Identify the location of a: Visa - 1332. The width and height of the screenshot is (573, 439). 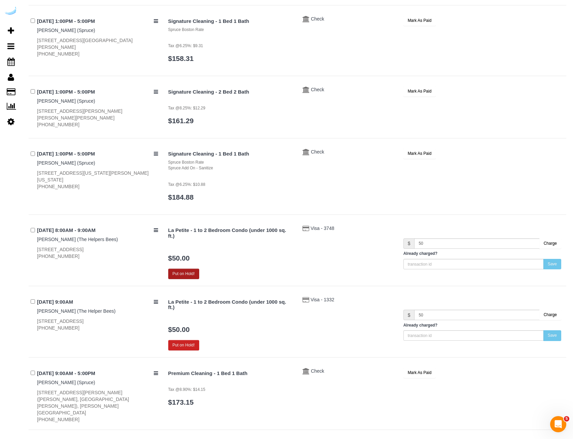
(322, 299).